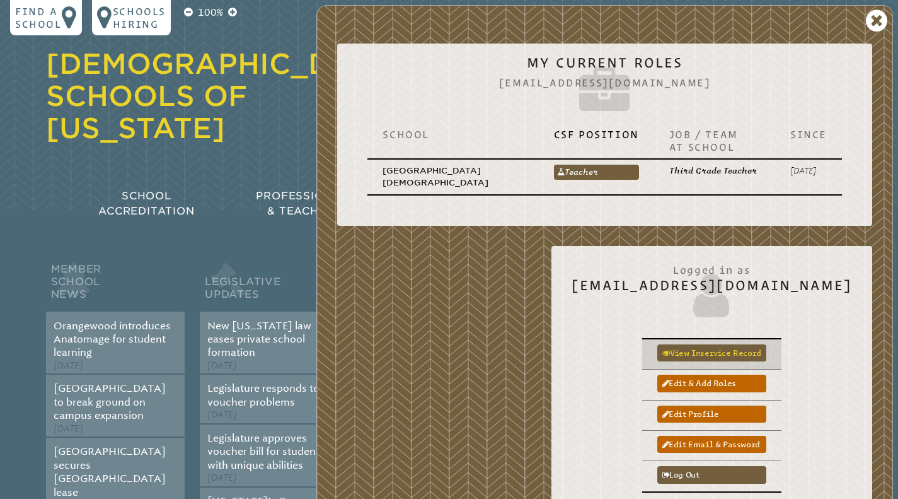 This screenshot has height=499, width=898. What do you see at coordinates (348, 203) in the screenshot?
I see `span: Professional Development & Teacher Certification` at bounding box center [348, 203].